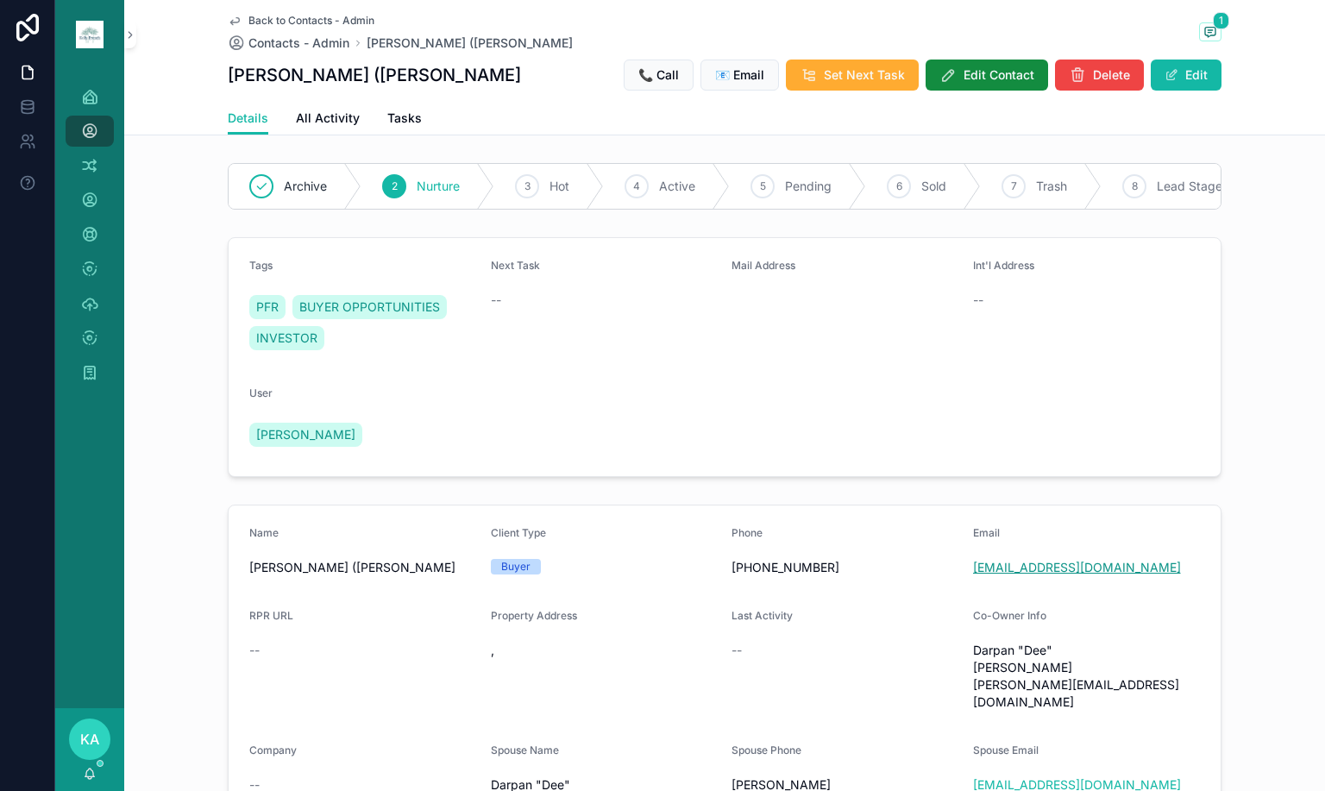 This screenshot has height=791, width=1325. What do you see at coordinates (658, 75) in the screenshot?
I see `button: 📞 Call` at bounding box center [658, 75].